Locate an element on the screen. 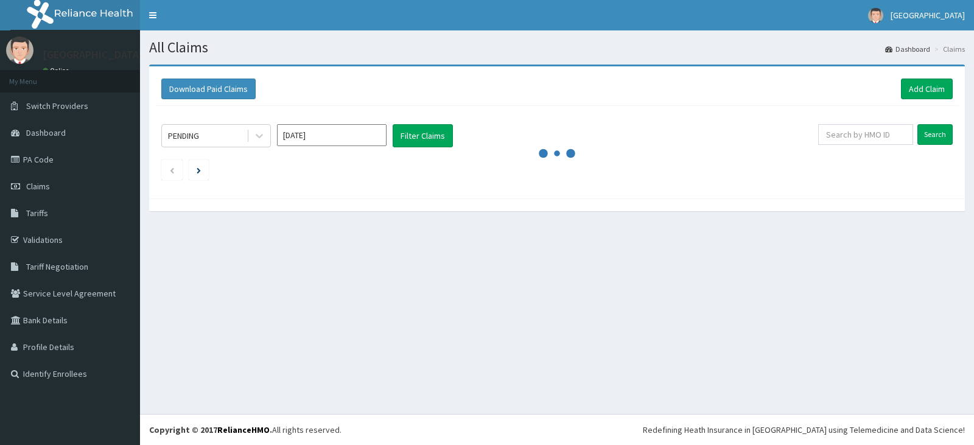 The width and height of the screenshot is (974, 445). footer: All rights reserved. is located at coordinates (557, 429).